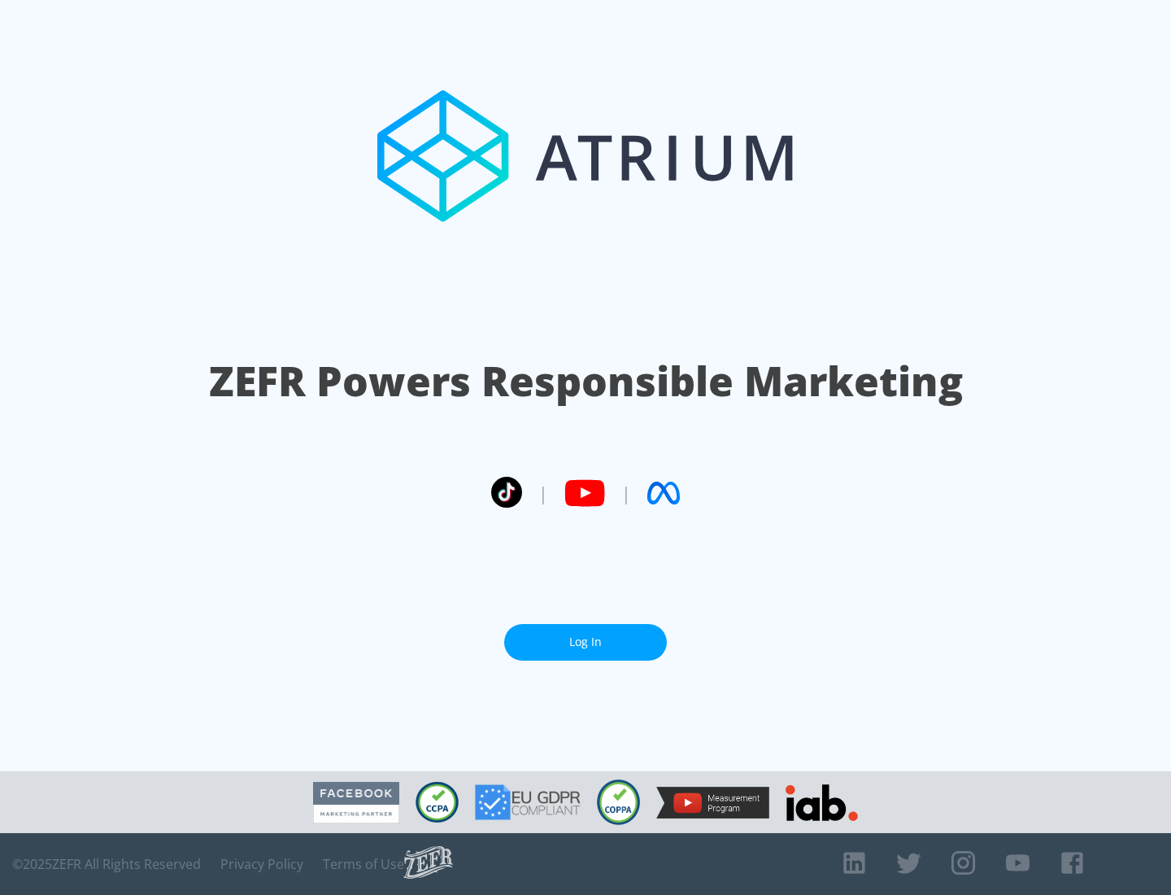  Describe the element at coordinates (618, 802) in the screenshot. I see `img: COPPA Compliant` at that location.